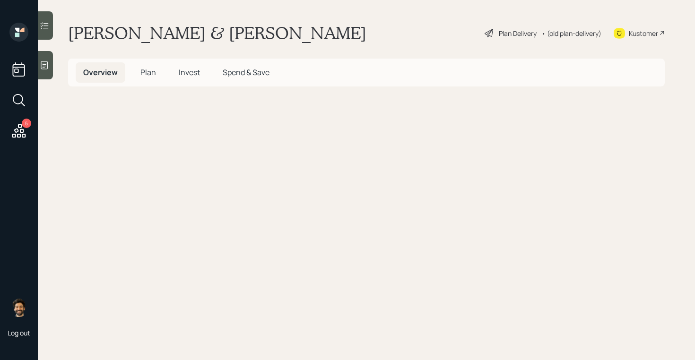  What do you see at coordinates (148, 72) in the screenshot?
I see `span: Plan` at bounding box center [148, 72].